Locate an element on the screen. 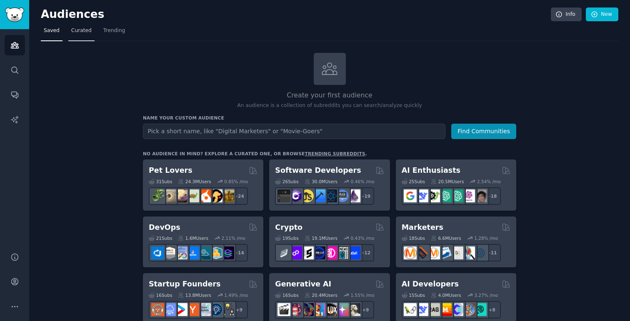 Image resolution: width=630 pixels, height=321 pixels. img: turtle is located at coordinates (192, 196).